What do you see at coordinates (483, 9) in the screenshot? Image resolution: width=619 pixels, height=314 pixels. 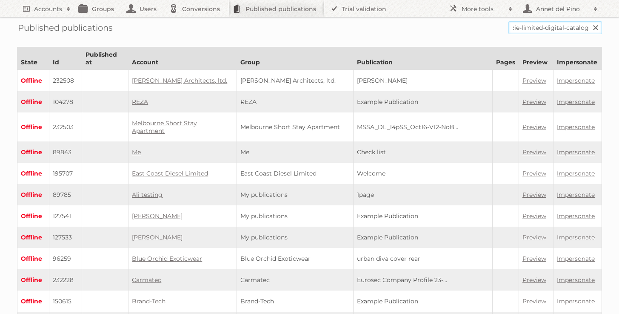 I see `h2: More tools` at bounding box center [483, 9].